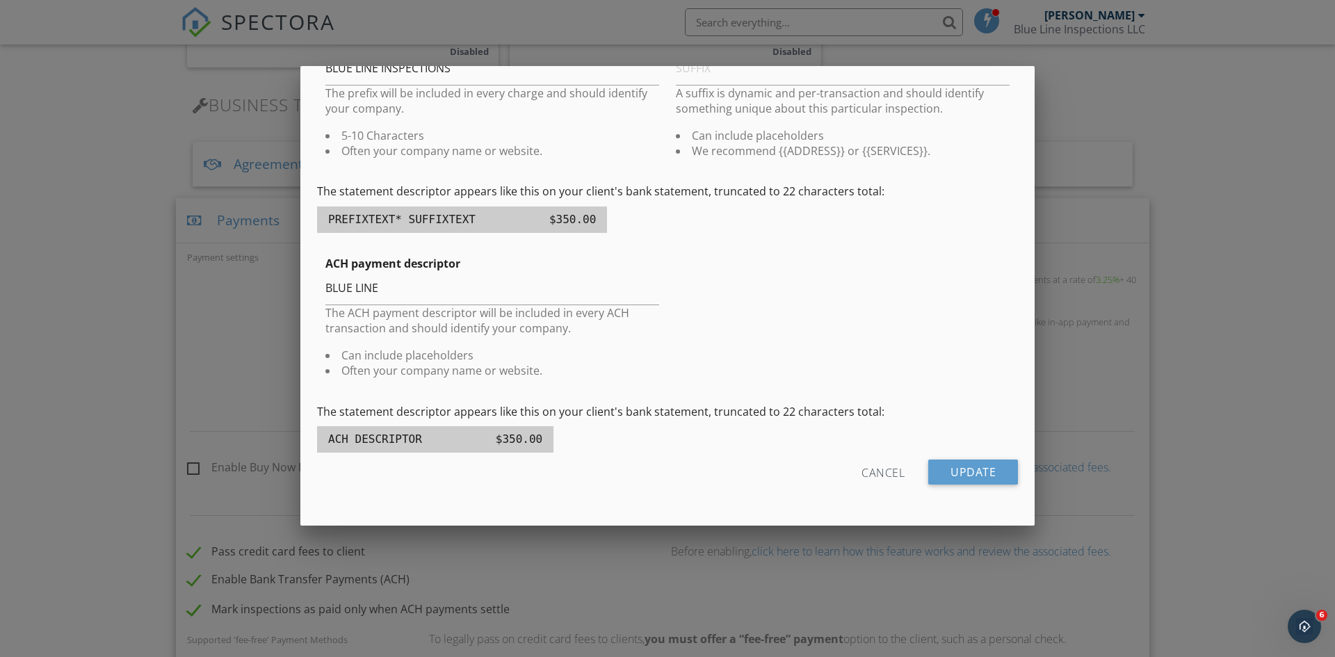 Image resolution: width=1335 pixels, height=657 pixels. I want to click on p: The ACH payment descriptor will be included in every ACH transaction and should identify your com..., so click(492, 320).